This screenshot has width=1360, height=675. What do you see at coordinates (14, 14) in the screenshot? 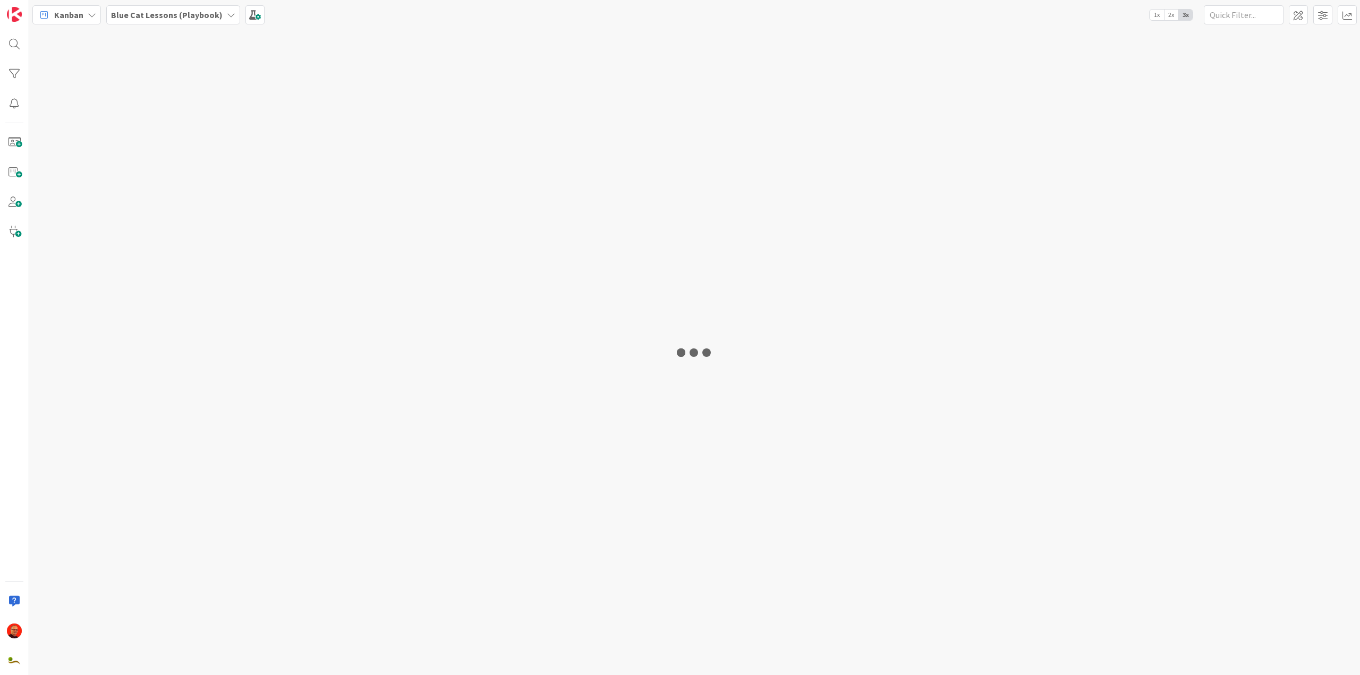
I see `img: Visit kanbanzone.com` at bounding box center [14, 14].